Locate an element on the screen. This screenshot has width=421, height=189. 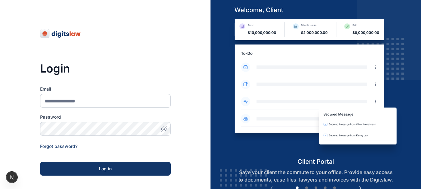
label: Password is located at coordinates (106, 117).